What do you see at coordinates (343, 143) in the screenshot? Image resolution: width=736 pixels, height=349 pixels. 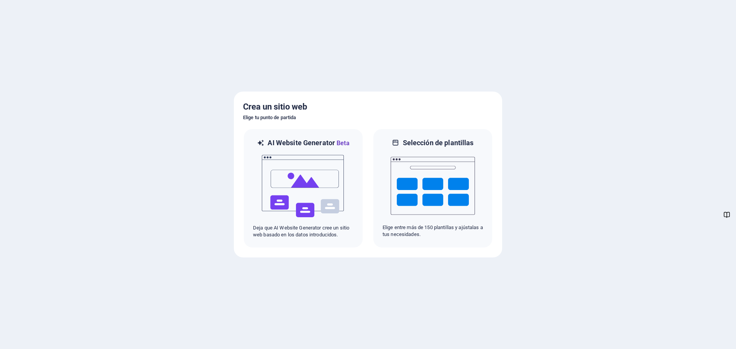 I see `span: Beta` at bounding box center [343, 143].